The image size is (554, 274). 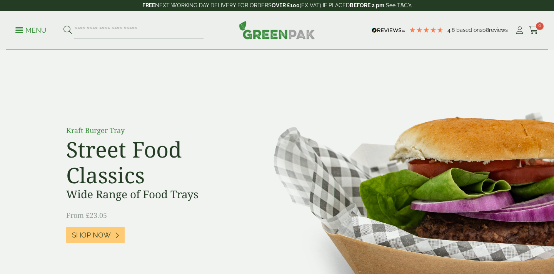 I want to click on img: REVIEWS.io, so click(x=388, y=30).